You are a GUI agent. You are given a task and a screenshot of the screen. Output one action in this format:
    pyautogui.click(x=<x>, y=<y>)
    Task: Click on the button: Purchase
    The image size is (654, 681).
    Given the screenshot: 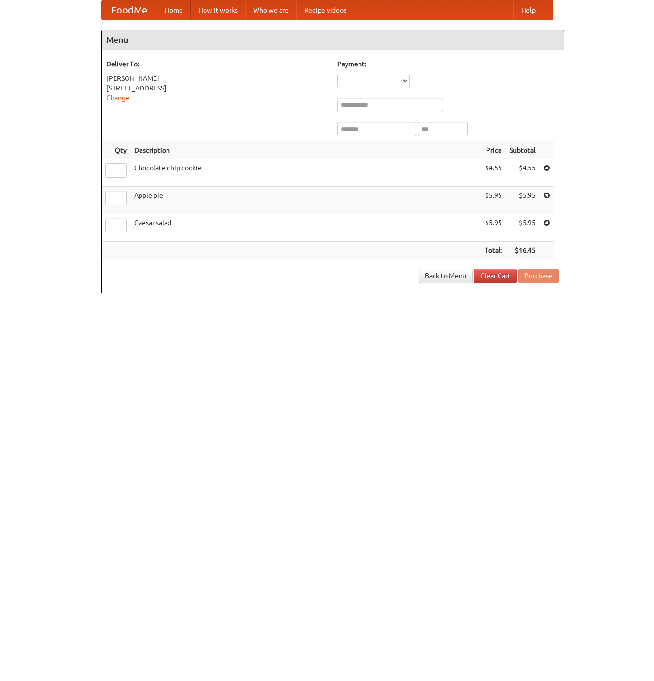 What is the action you would take?
    pyautogui.click(x=538, y=276)
    